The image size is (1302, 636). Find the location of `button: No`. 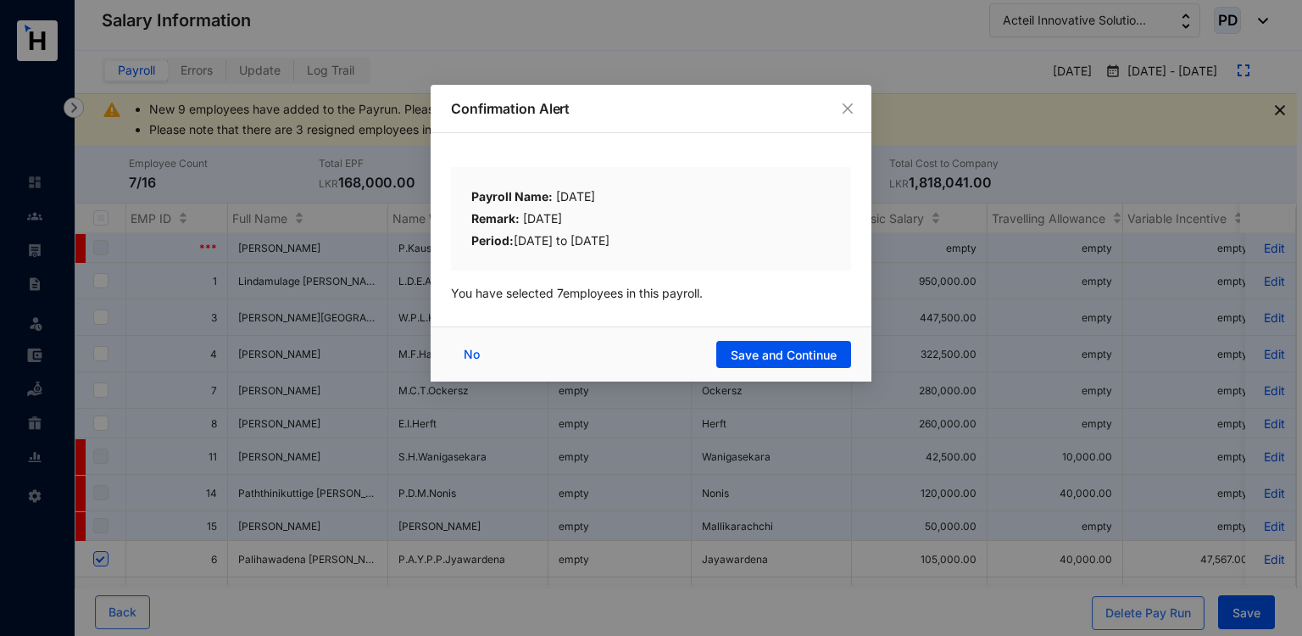

button: No is located at coordinates (474, 354).